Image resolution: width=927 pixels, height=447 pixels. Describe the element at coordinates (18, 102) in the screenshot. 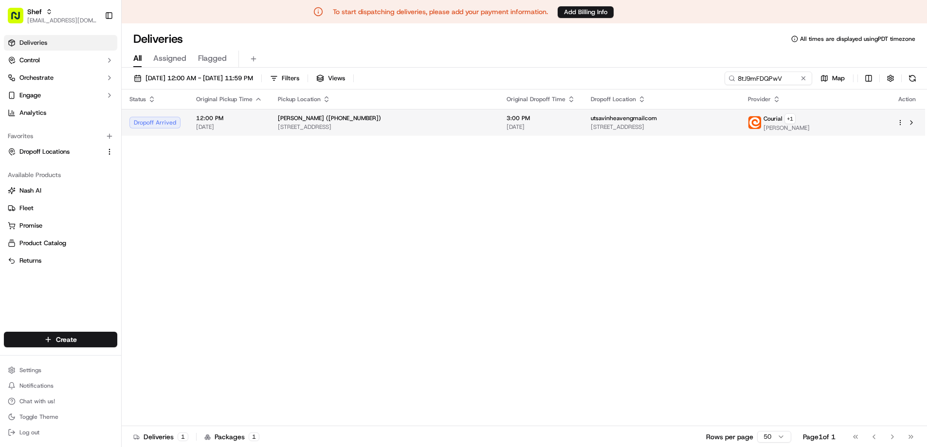

I see `img: 1736555255976-a54dd68f-1ca7-489b-9aae-adbdc363a1c4` at that location.